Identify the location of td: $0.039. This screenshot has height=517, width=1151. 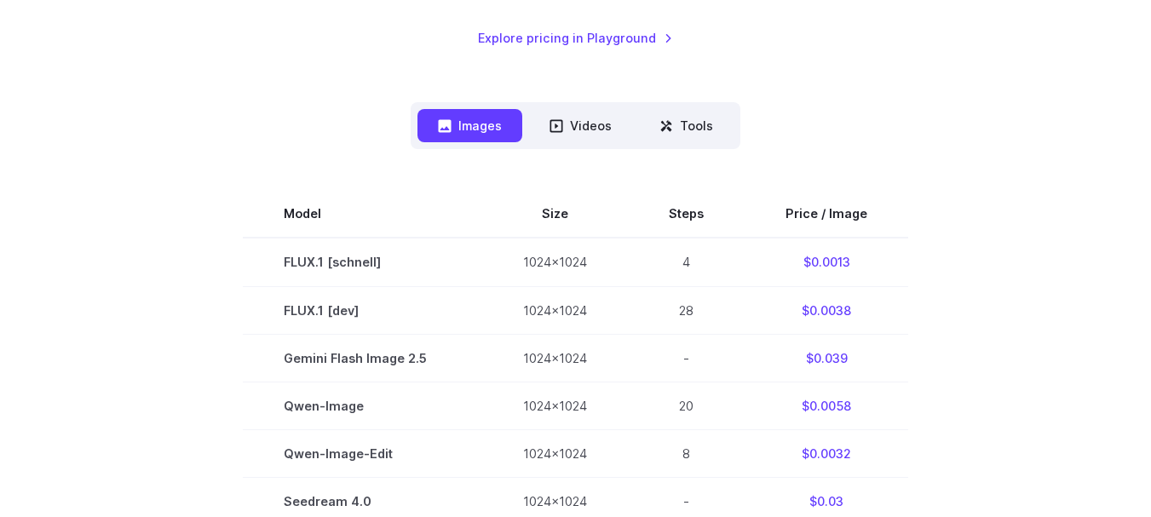
(826, 358).